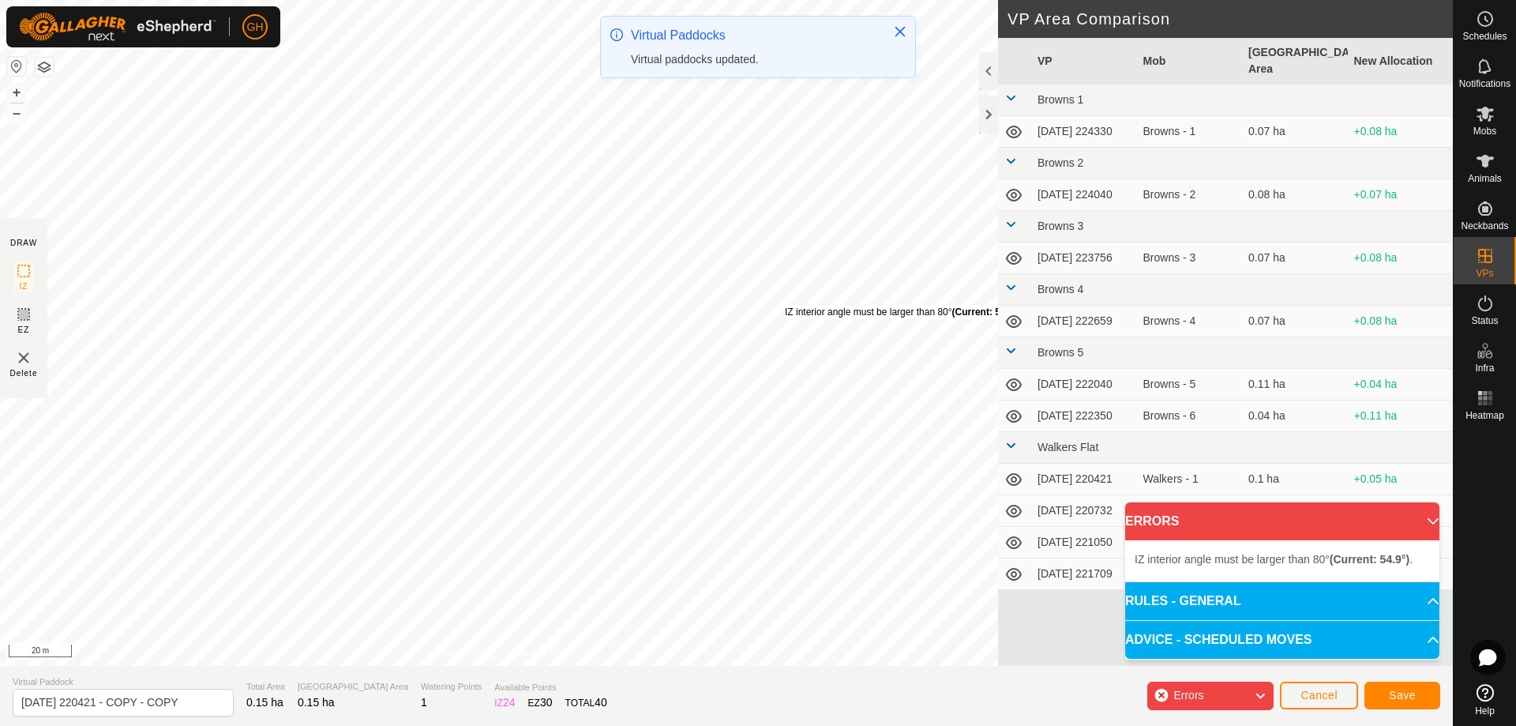 The width and height of the screenshot is (1516, 726). I want to click on p-accordion-header: RULES - GENERAL, so click(1282, 601).